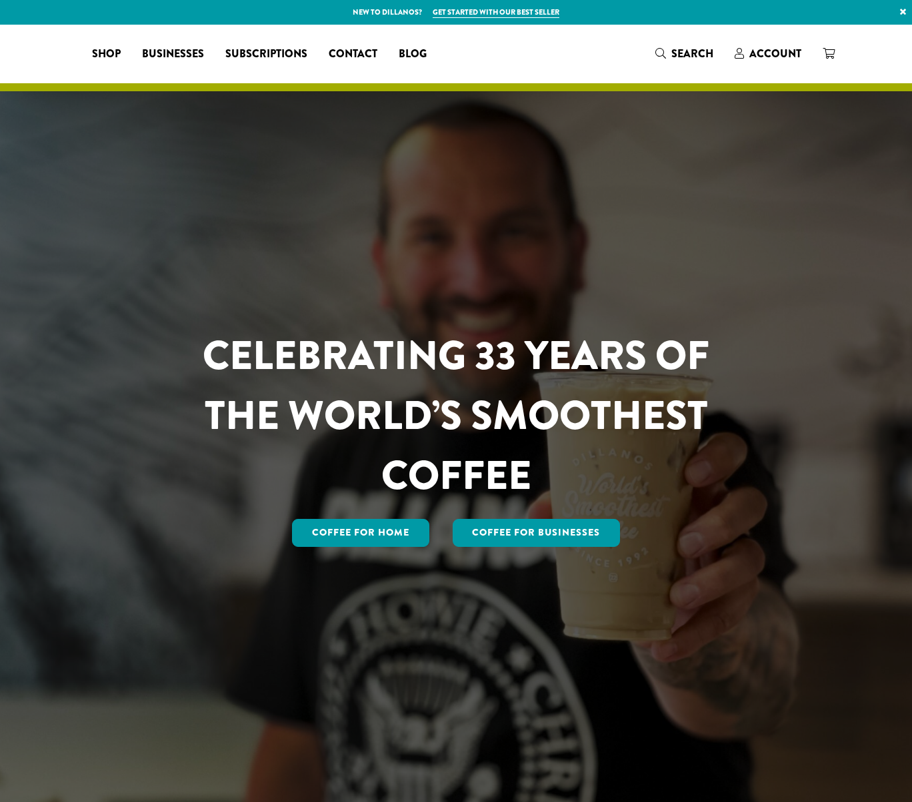  Describe the element at coordinates (456, 416) in the screenshot. I see `h1: CELEBRATING 33 YEARS OF THE WORLD’S SMOOTHEST COFFEE` at that location.